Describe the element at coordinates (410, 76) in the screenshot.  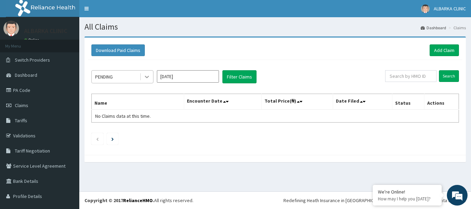
I see `input: Search by HMO ID` at that location.